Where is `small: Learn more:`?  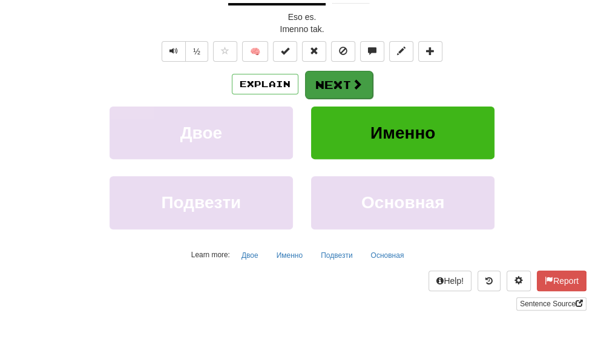
small: Learn more: is located at coordinates (211, 255).